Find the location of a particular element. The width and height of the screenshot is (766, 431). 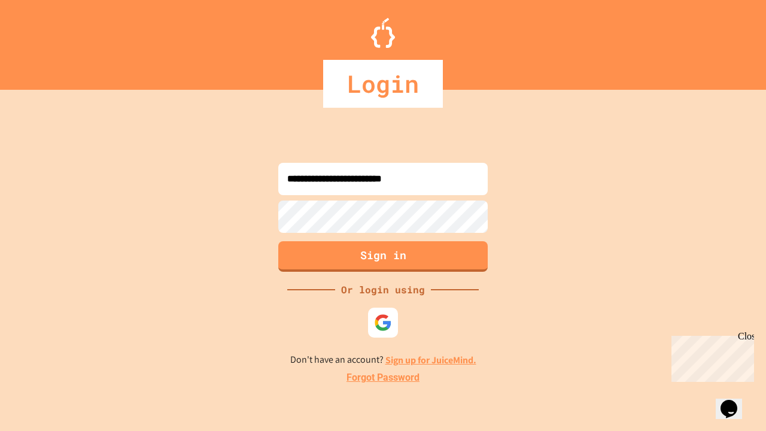

div: Chat with us now!Close is located at coordinates (44, 40).